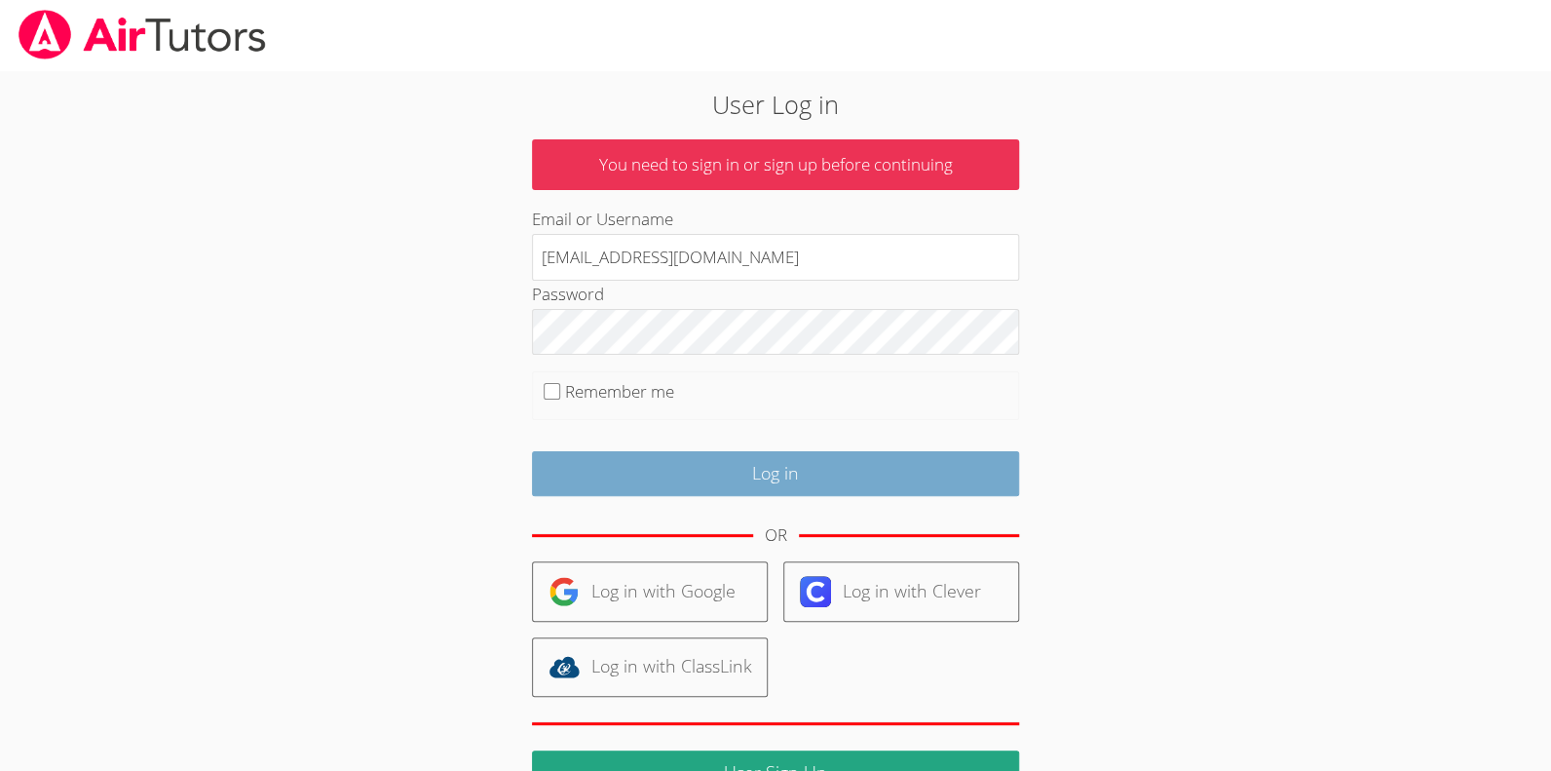  What do you see at coordinates (776, 104) in the screenshot?
I see `h2: User Log in` at bounding box center [776, 104].